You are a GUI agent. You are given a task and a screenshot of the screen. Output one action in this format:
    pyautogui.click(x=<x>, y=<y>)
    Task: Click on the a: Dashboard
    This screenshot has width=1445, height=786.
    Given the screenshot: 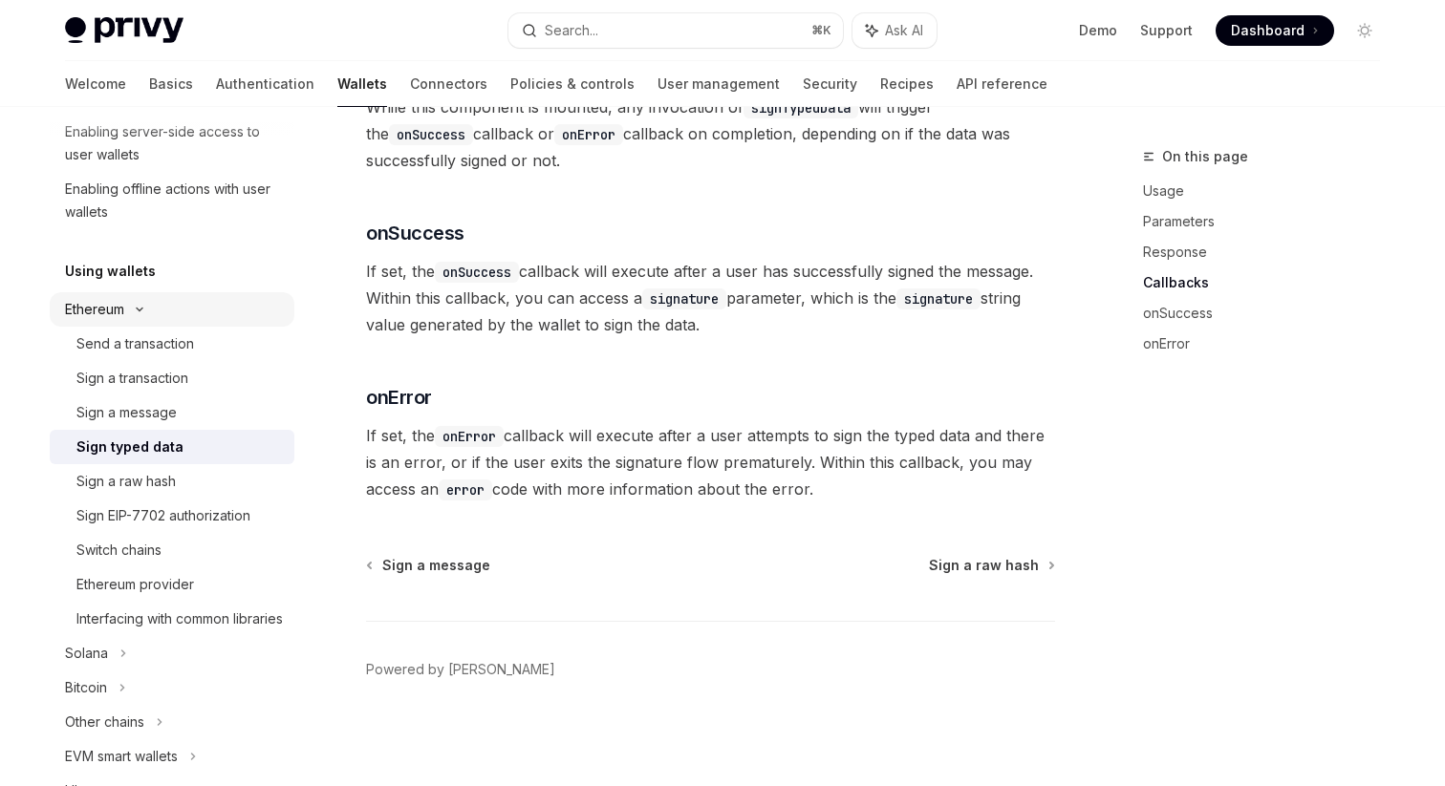 What is the action you would take?
    pyautogui.click(x=1274, y=31)
    